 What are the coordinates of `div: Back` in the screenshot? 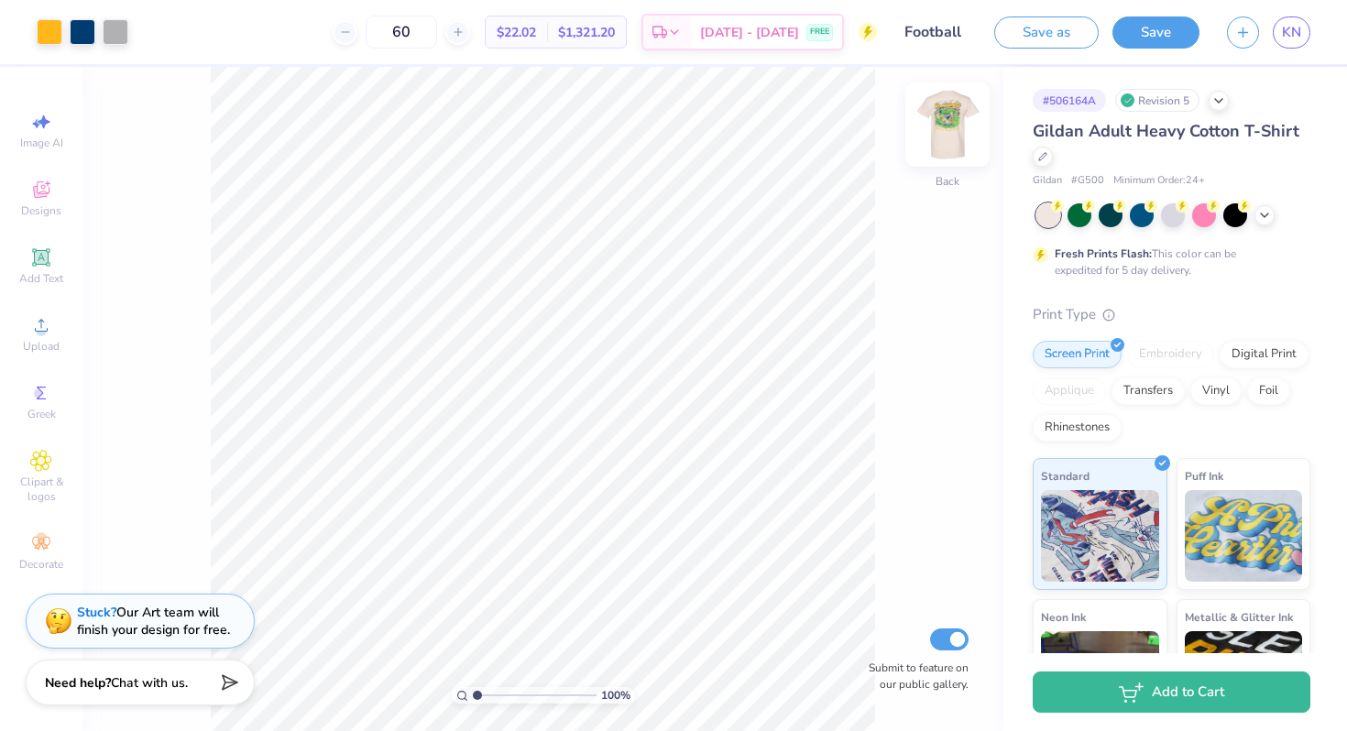 It's located at (947, 181).